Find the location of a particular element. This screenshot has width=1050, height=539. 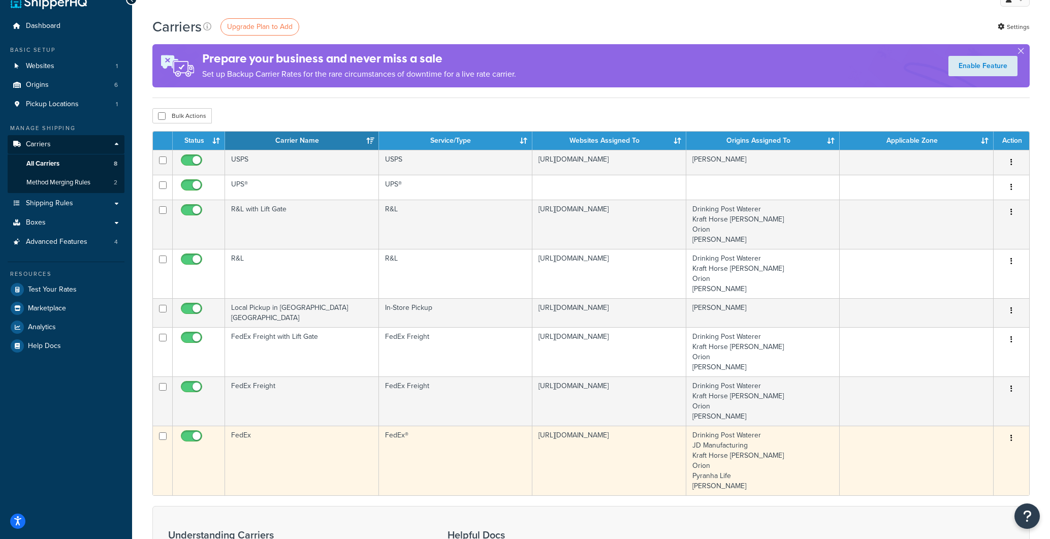

a: Websites 1 is located at coordinates (66, 66).